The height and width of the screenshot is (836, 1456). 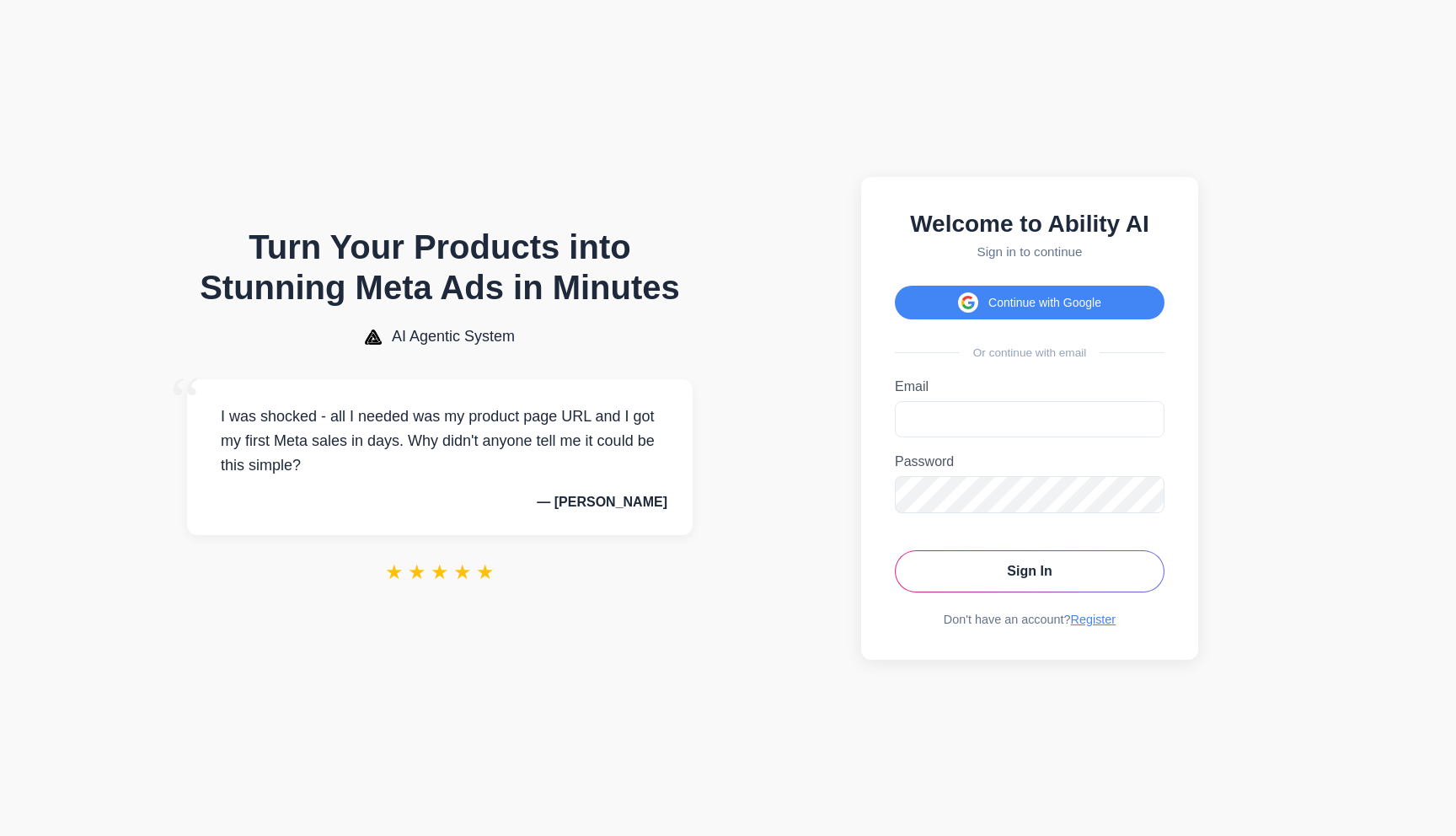 I want to click on div: Don't have an account?, so click(x=1029, y=619).